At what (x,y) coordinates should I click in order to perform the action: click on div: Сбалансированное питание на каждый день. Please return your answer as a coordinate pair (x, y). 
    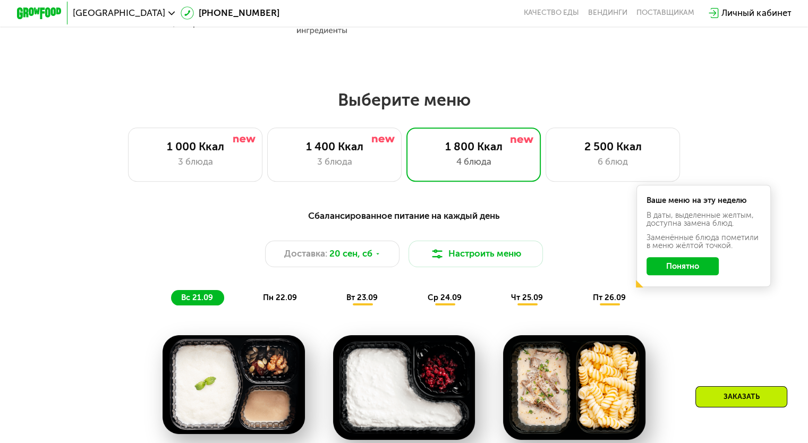
    Looking at the image, I should click on (404, 216).